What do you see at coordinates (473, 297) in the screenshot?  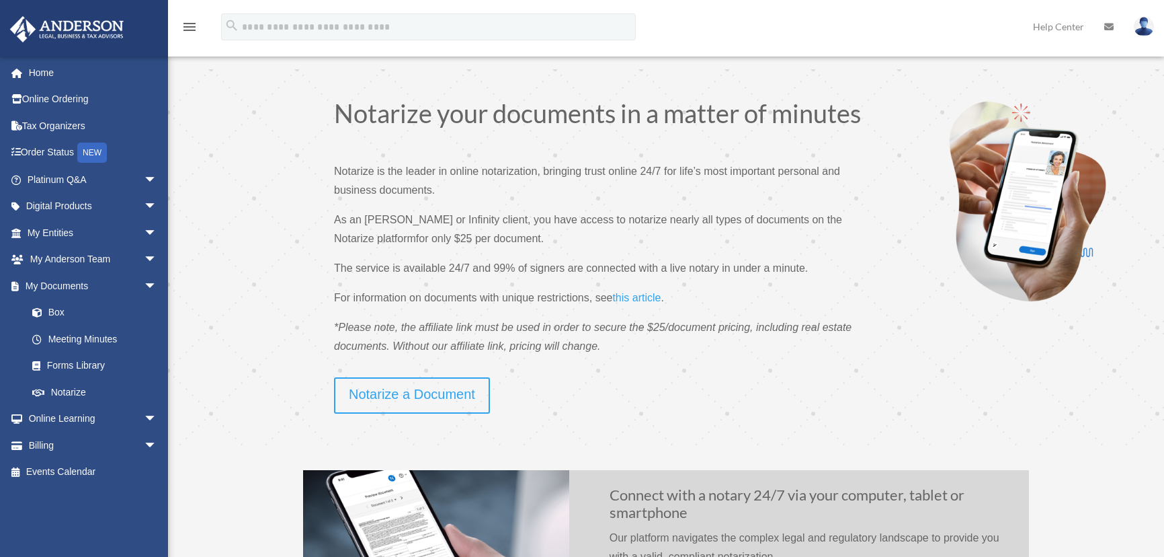 I see `span: For information on documents with unique restrictions, see` at bounding box center [473, 297].